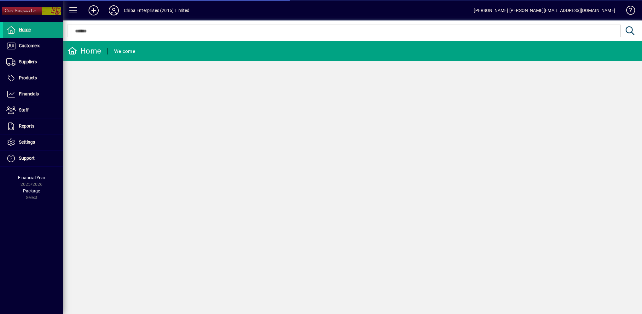 This screenshot has width=642, height=314. I want to click on button: Profile, so click(114, 10).